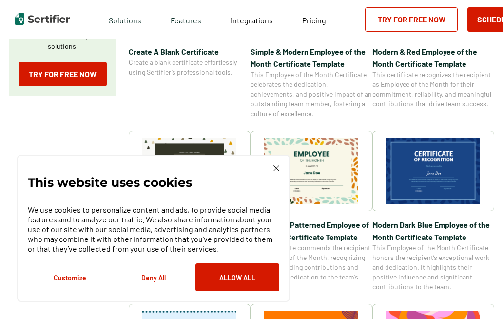  Describe the element at coordinates (433, 89) in the screenshot. I see `span: This certificate recognizes the recipient as Employee of the Month for their commitment, reliabil...` at that location.